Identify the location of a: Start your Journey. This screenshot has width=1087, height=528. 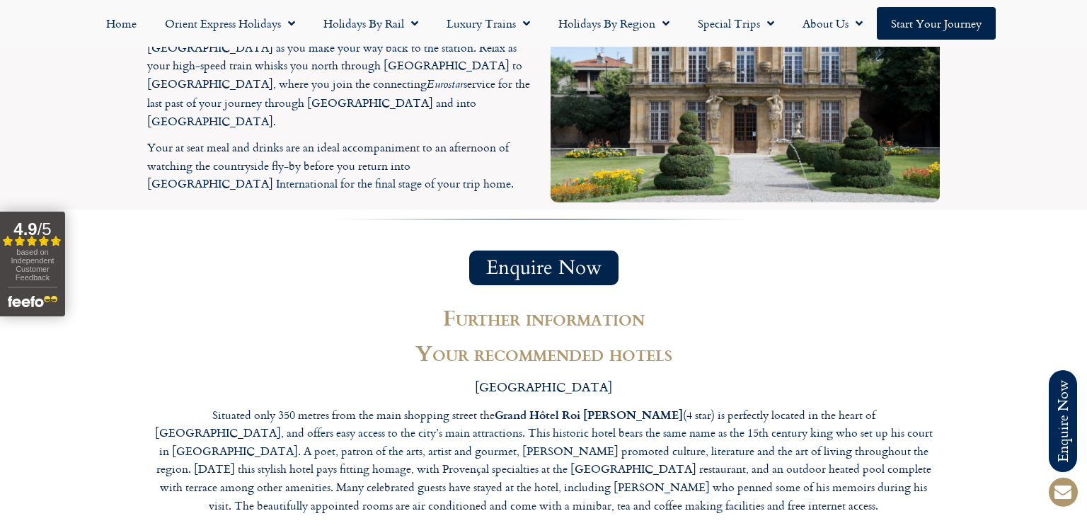
(936, 23).